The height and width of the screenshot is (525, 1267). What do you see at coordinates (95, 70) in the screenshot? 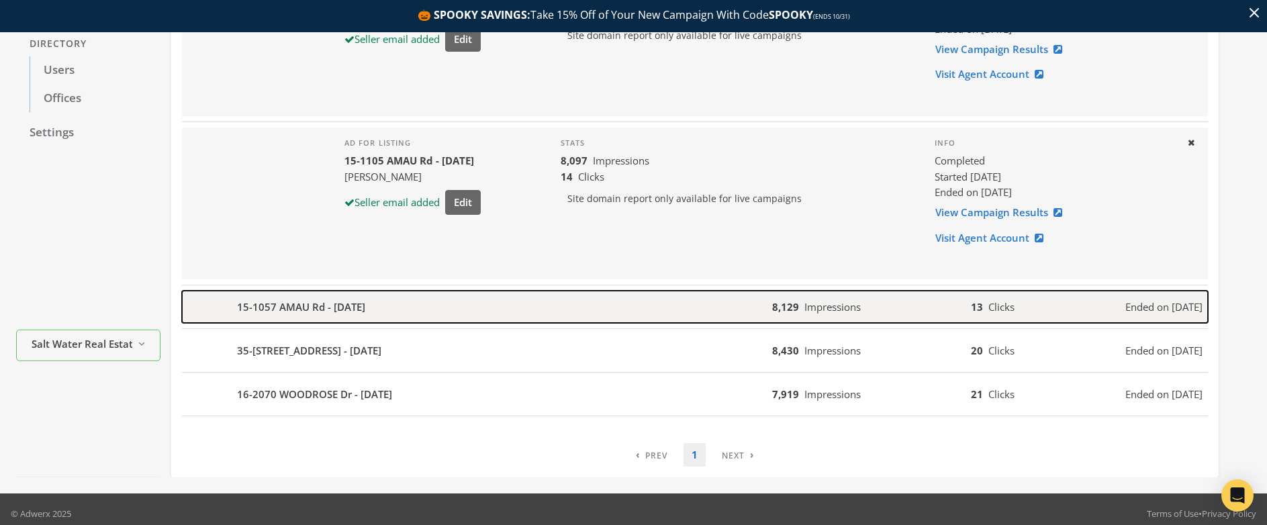
I see `a: Users` at bounding box center [95, 70].